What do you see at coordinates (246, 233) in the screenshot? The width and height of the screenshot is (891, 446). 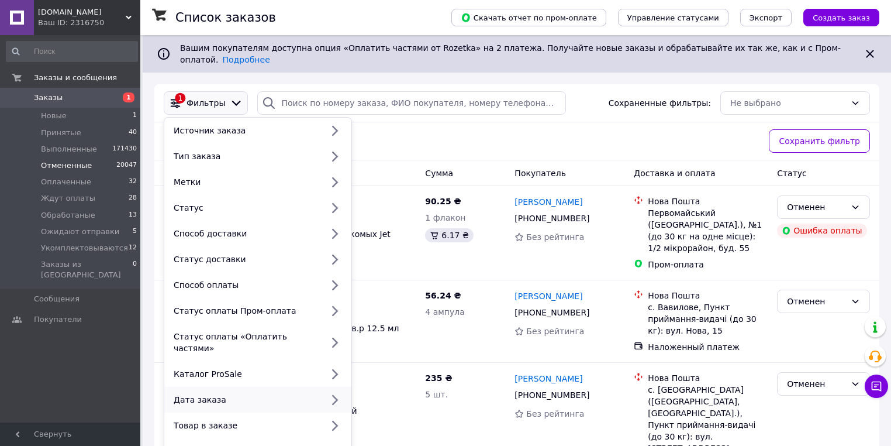 I see `div: Способ доставки` at bounding box center [246, 233].